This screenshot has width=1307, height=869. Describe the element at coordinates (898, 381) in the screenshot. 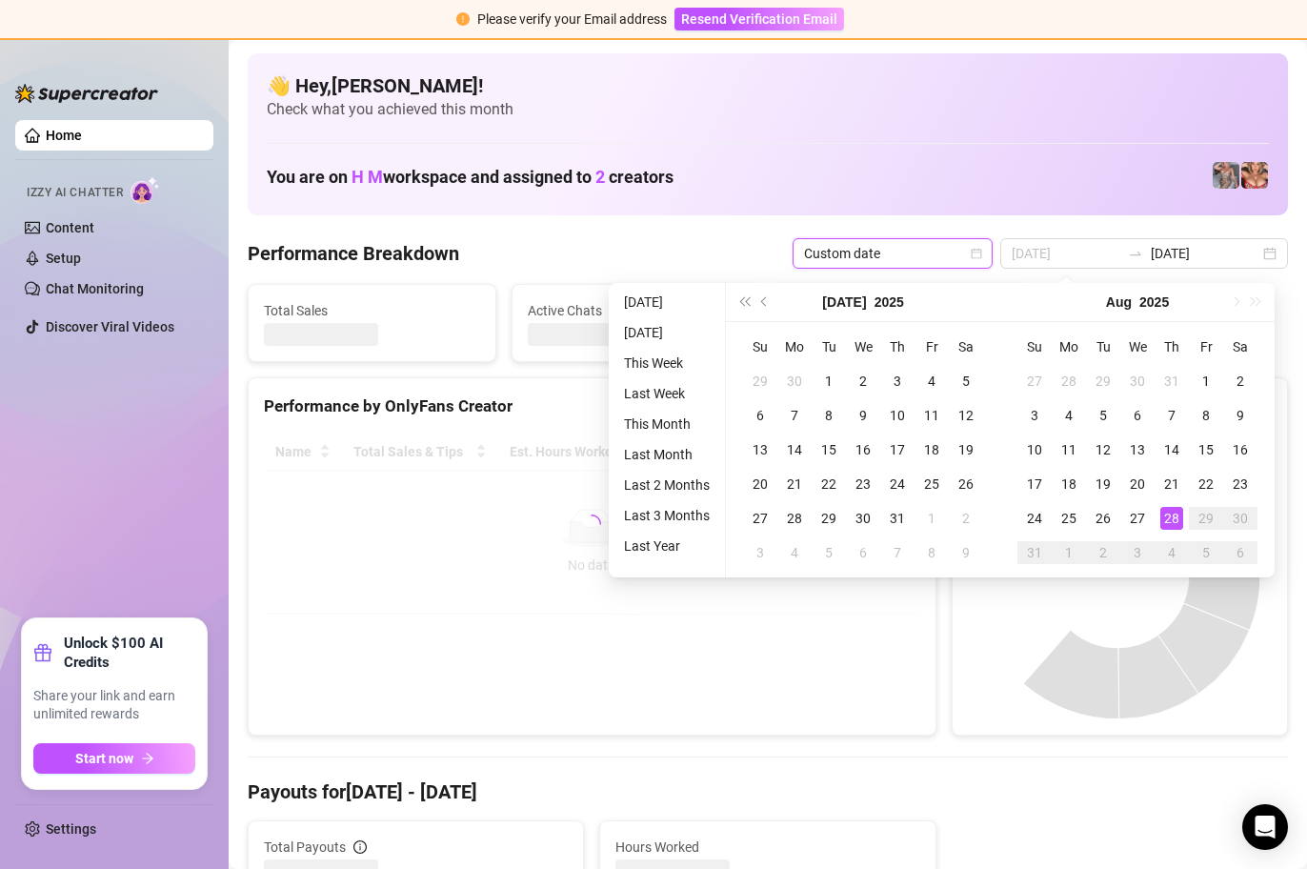

I see `td: 2025-07-03` at that location.